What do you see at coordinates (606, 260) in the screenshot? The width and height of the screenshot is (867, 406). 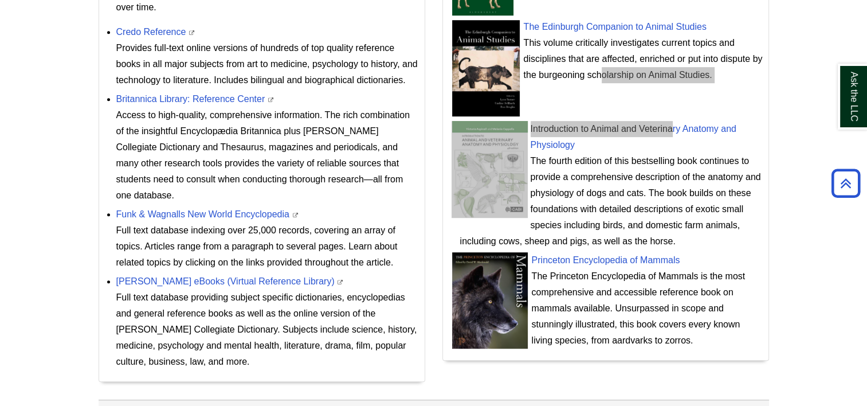 I see `a: Princeton Encyclopedia of Mammals` at bounding box center [606, 260].